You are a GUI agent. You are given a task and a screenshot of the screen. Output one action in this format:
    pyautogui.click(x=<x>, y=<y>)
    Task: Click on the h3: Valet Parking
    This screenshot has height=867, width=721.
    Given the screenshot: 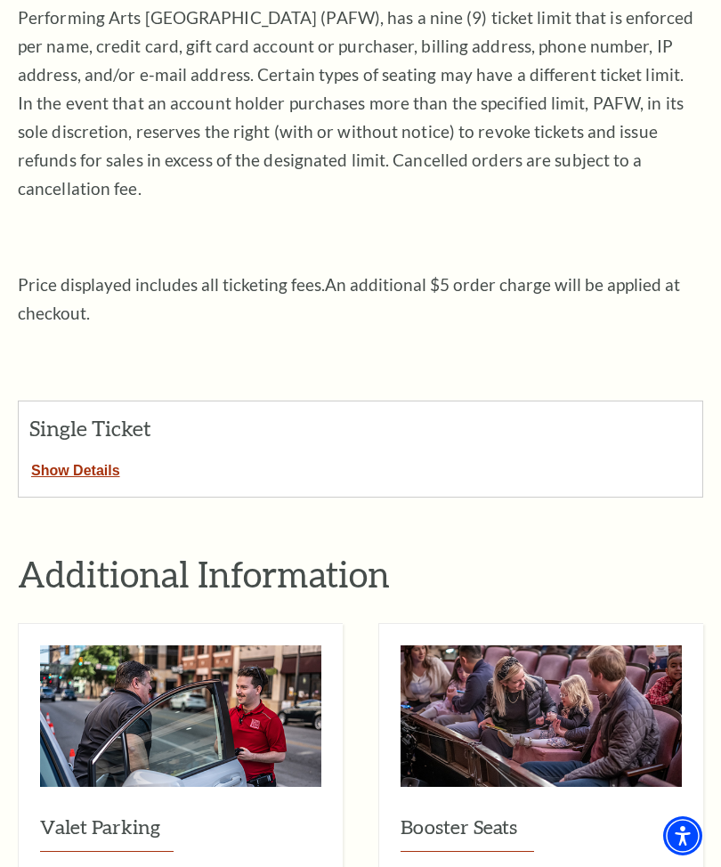 What is the action you would take?
    pyautogui.click(x=181, y=832)
    